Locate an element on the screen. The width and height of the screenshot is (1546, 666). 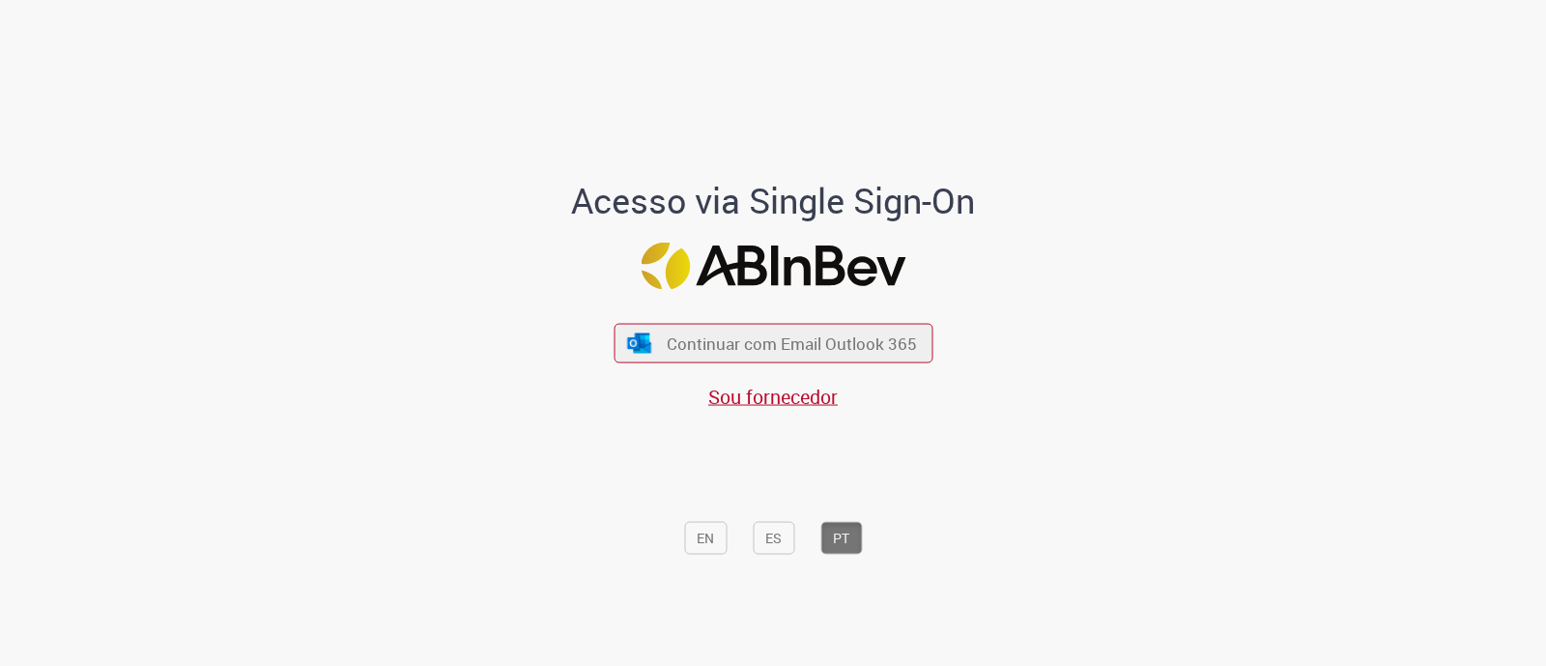
button: PT is located at coordinates (841, 537).